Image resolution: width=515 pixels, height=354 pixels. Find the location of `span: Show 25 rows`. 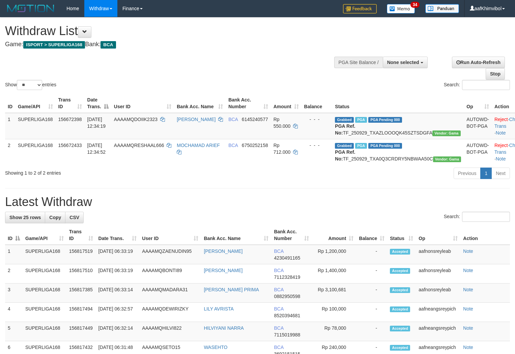

span: Show 25 rows is located at coordinates (25, 218).